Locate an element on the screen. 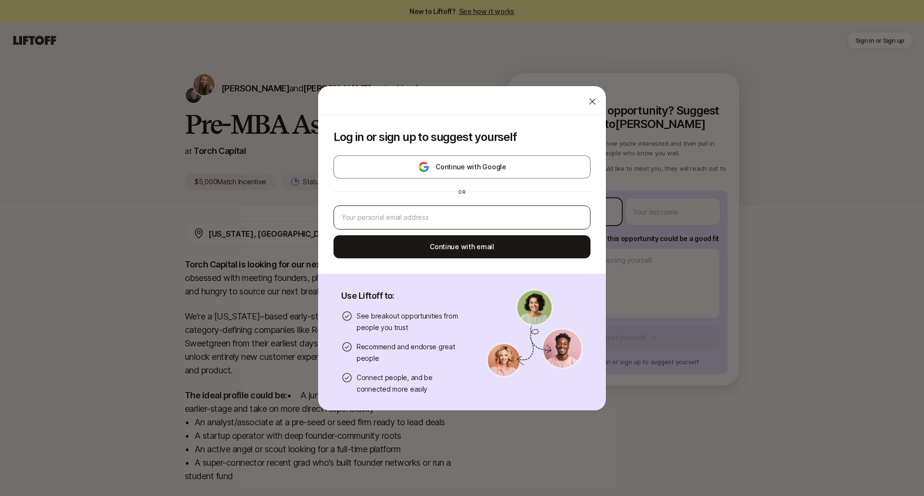  img: signup-banner is located at coordinates (534, 333).